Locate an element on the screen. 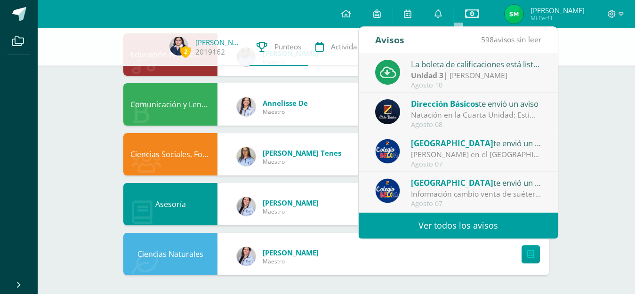 The image size is (635, 294). img: 8fef9c4feaae74bba3b915c4762f4777.png is located at coordinates (246, 157).